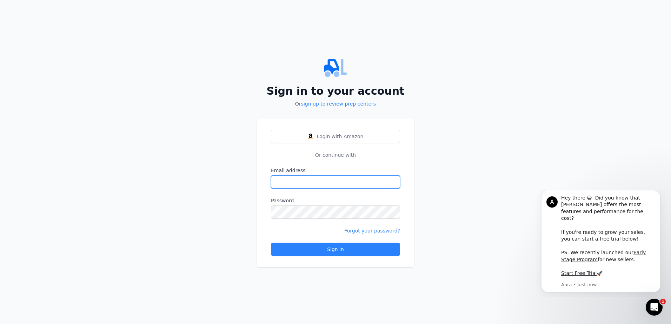 The width and height of the screenshot is (671, 324). Describe the element at coordinates (336, 171) in the screenshot. I see `label: Email address` at that location.